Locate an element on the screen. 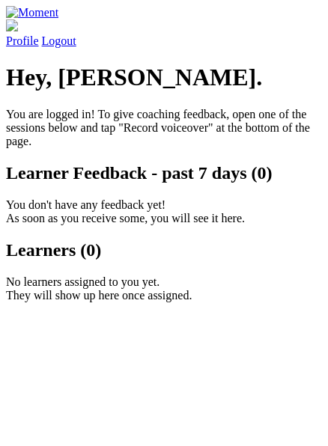 The image size is (328, 446). a: Profile is located at coordinates (164, 33).